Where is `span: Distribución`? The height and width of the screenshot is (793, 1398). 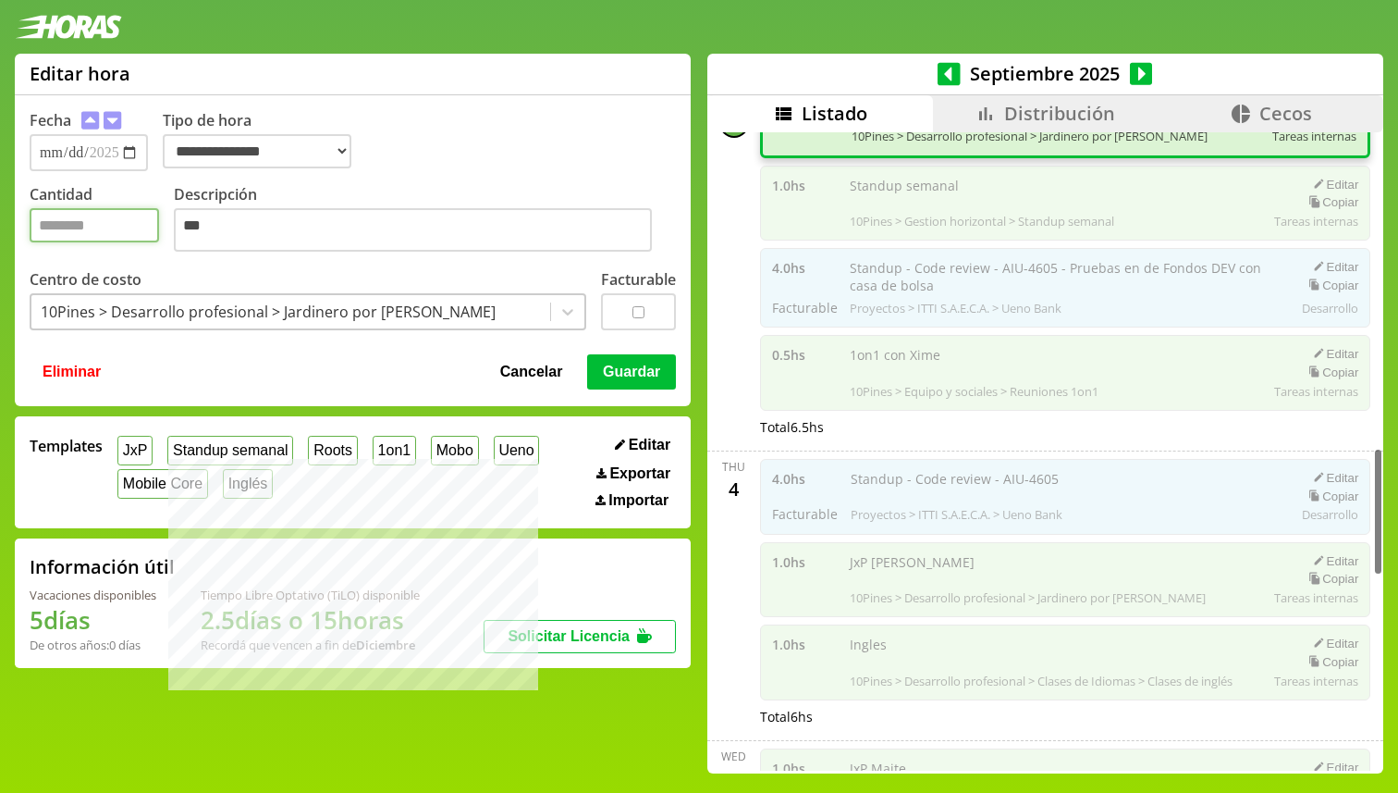 span: Distribución is located at coordinates (1060, 113).